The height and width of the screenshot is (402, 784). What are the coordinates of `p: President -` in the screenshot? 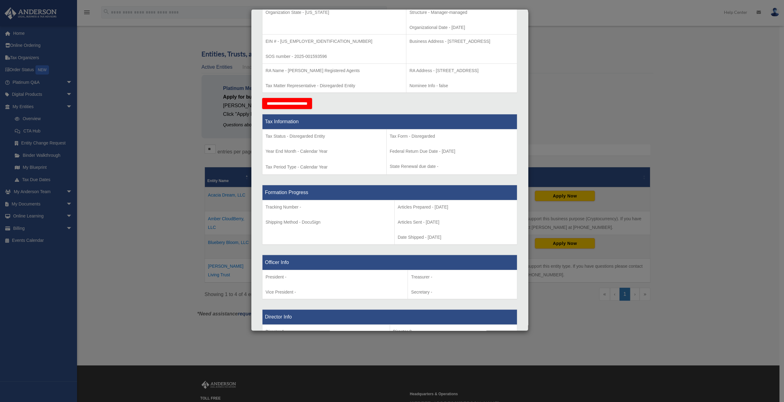 It's located at (335, 277).